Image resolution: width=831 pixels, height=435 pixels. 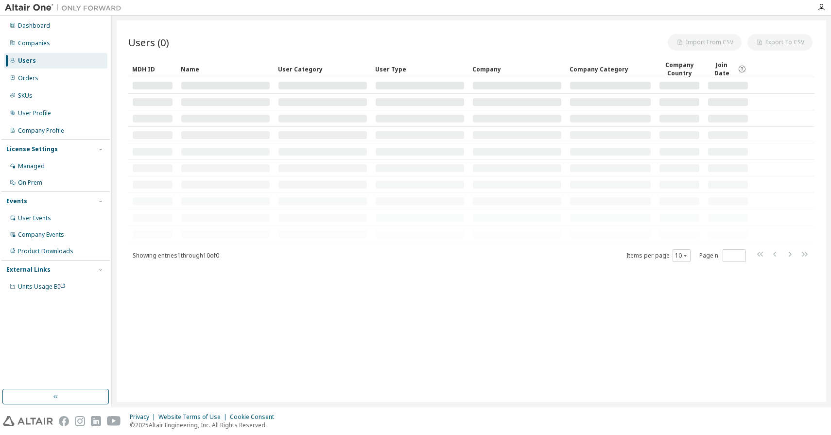 I want to click on span: Join Date, so click(x=721, y=69).